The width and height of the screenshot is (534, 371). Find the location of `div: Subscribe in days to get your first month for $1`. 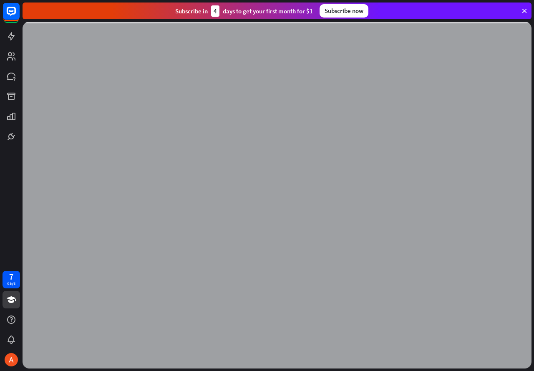

div: Subscribe in days to get your first month for $1 is located at coordinates (244, 11).